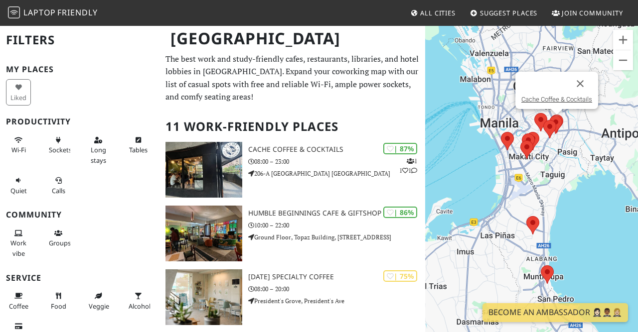 This screenshot has height=332, width=638. Describe the element at coordinates (18, 150) in the screenshot. I see `span: Stable Wi-Fi` at that location.